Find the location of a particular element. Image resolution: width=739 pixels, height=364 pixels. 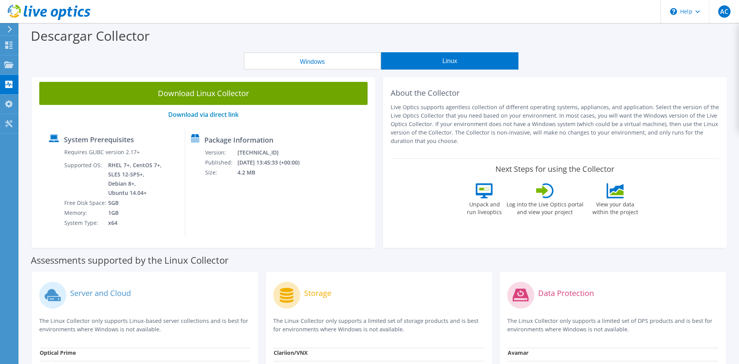

td: Free Disk Space: is located at coordinates (86, 203).